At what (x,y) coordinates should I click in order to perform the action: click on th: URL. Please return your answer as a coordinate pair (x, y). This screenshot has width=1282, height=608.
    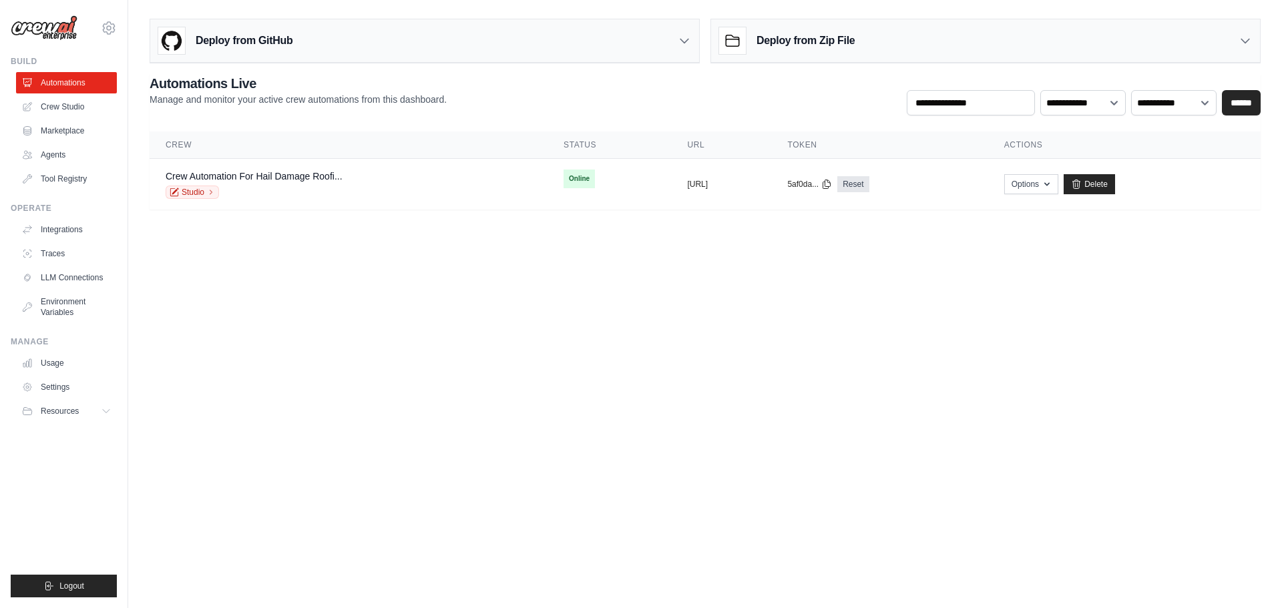
    Looking at the image, I should click on (721, 145).